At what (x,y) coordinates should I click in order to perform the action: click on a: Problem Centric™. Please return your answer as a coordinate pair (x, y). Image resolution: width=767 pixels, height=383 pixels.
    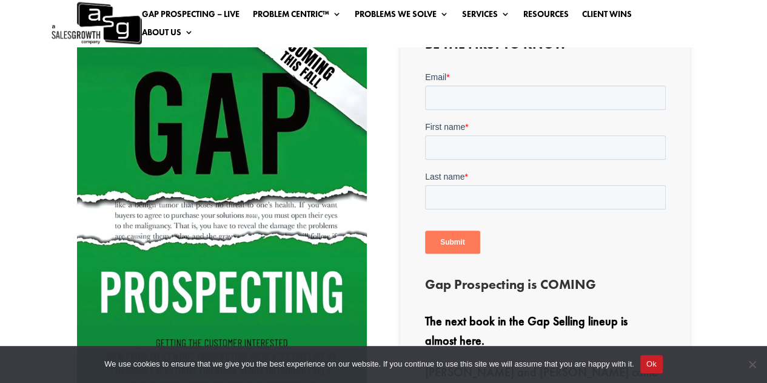
    Looking at the image, I should click on (297, 16).